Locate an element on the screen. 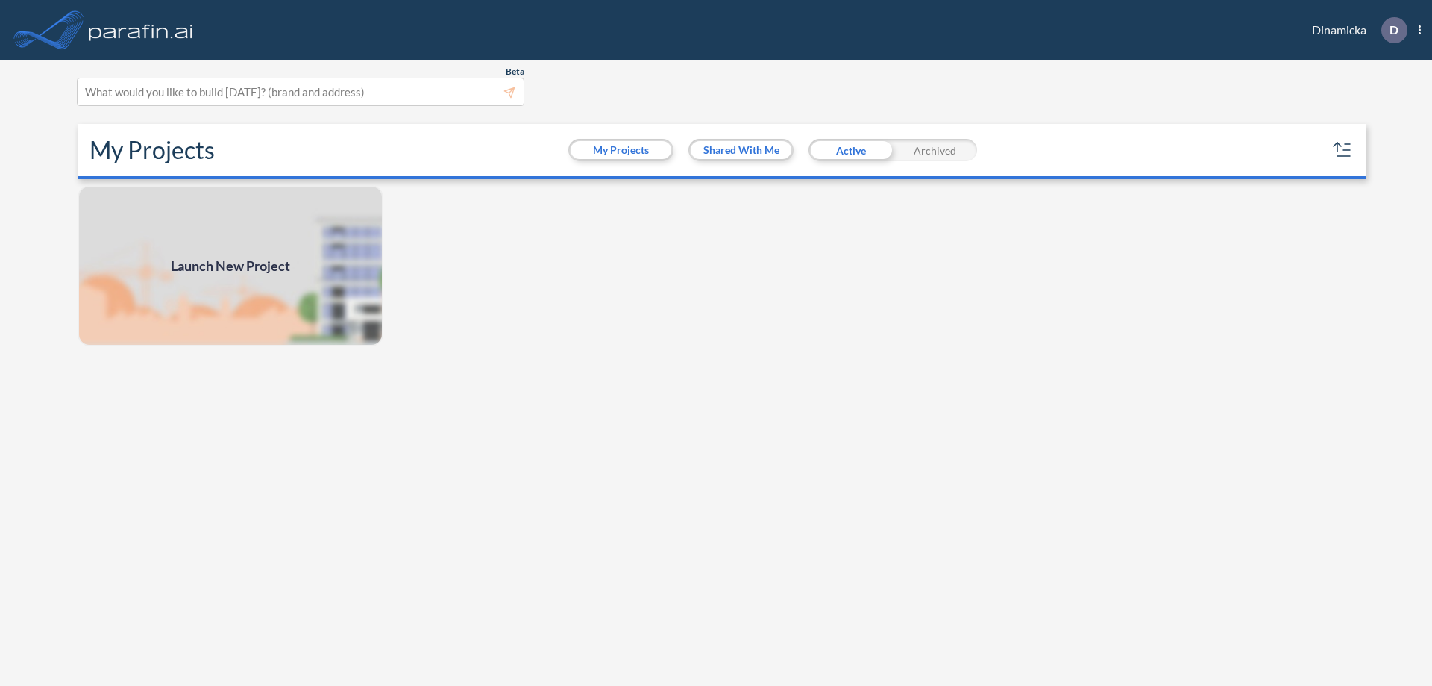  img: add is located at coordinates (231, 266).